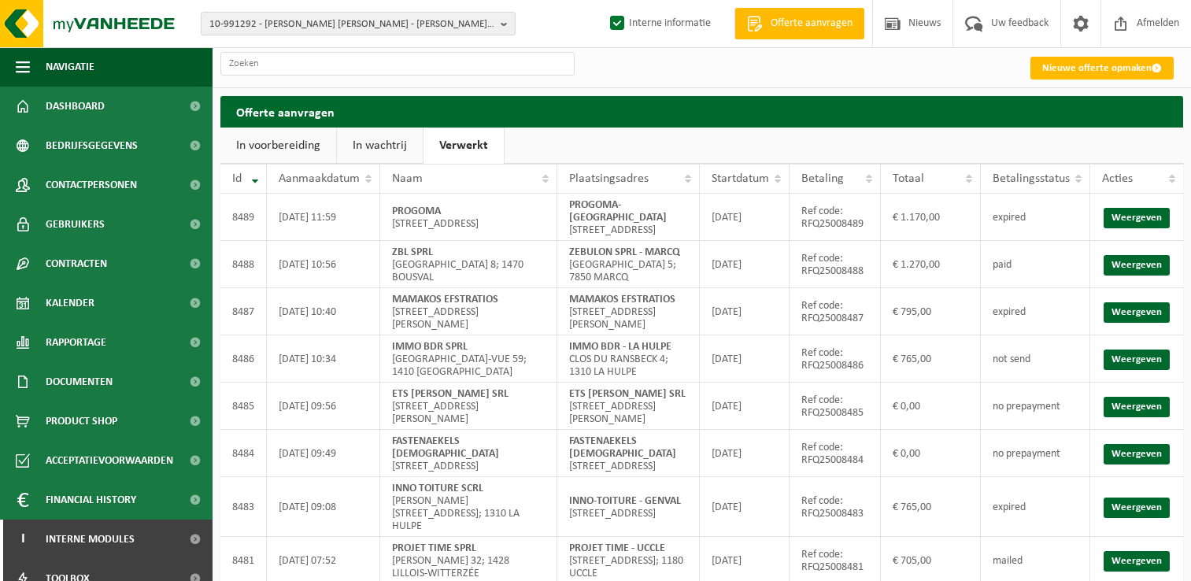 This screenshot has height=581, width=1191. I want to click on span: Acties, so click(1117, 179).